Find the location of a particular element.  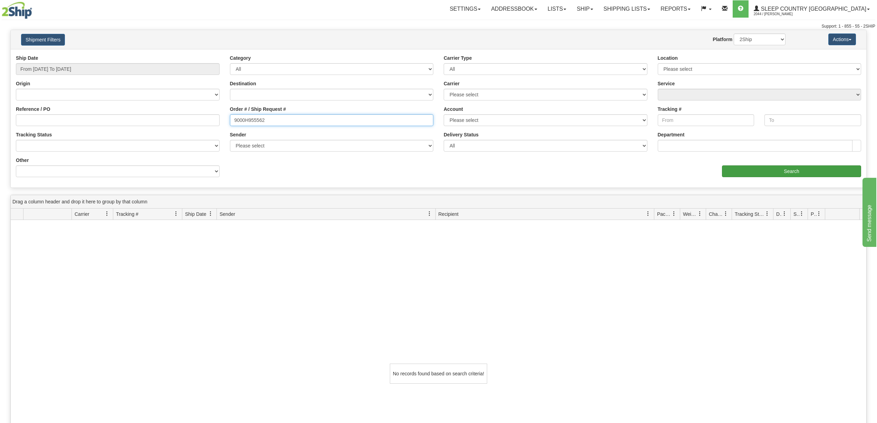

label: Location is located at coordinates (668, 58).